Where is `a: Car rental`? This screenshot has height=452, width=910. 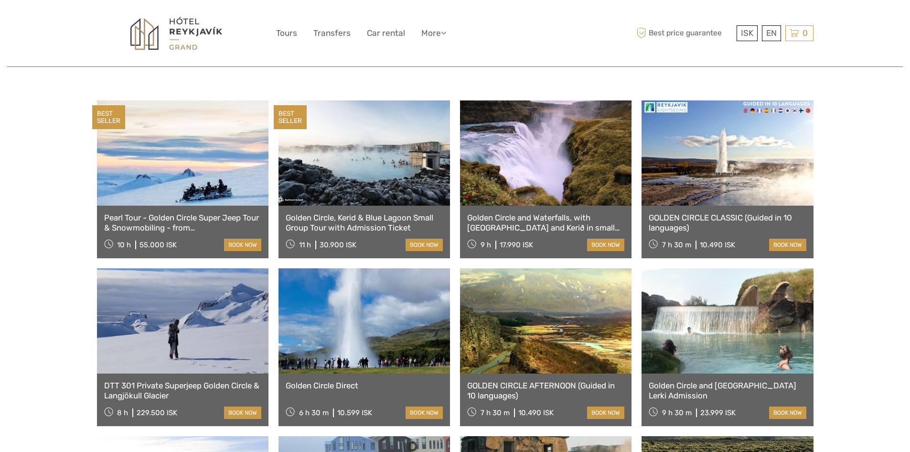 a: Car rental is located at coordinates (386, 33).